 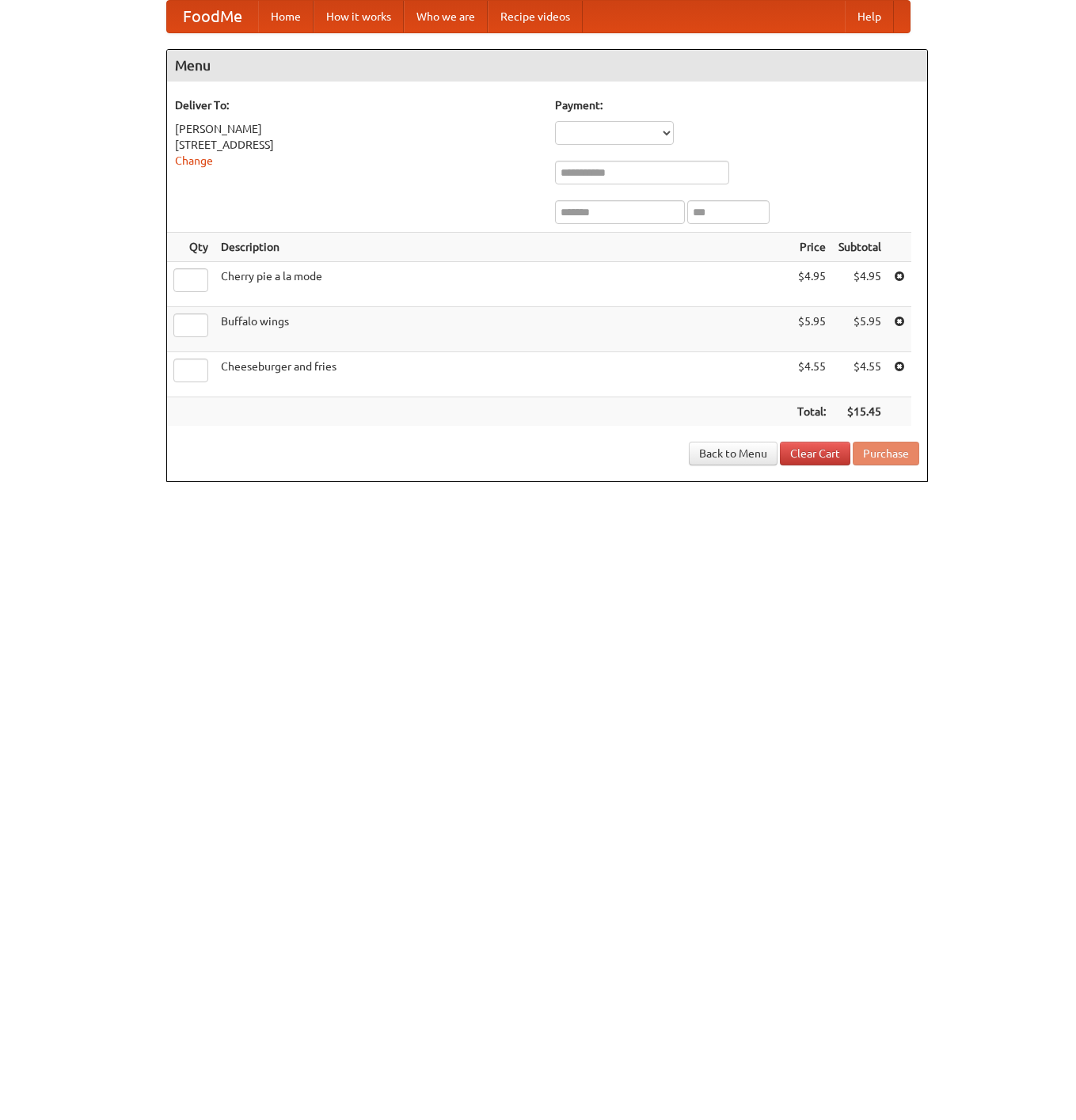 I want to click on th: $15.45, so click(x=860, y=412).